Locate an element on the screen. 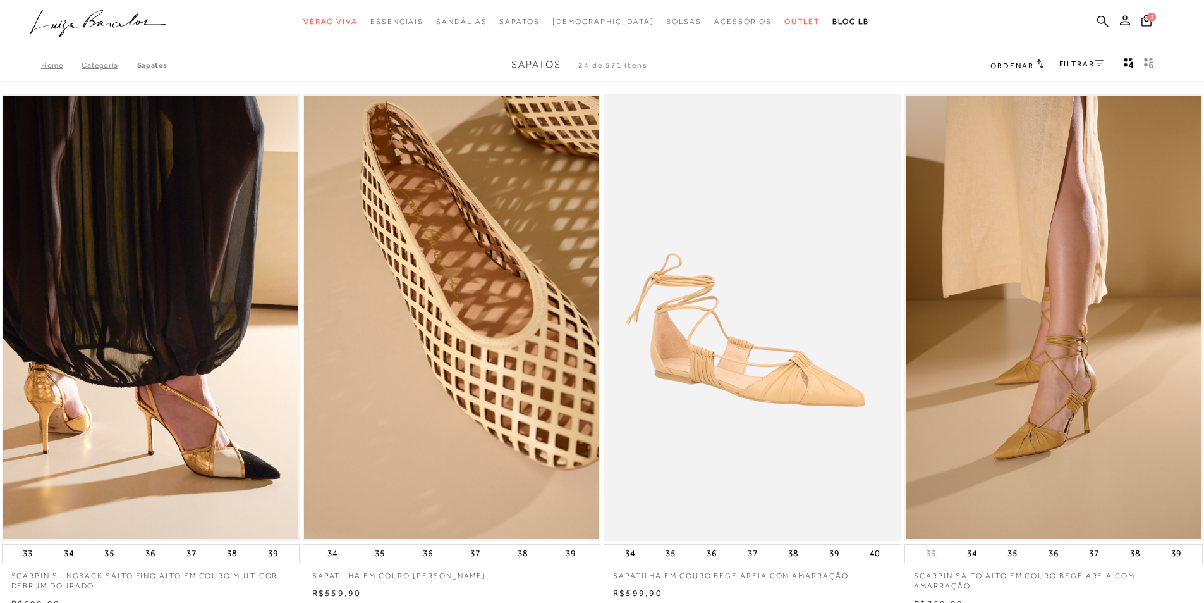 The height and width of the screenshot is (603, 1204). a: Home is located at coordinates (61, 65).